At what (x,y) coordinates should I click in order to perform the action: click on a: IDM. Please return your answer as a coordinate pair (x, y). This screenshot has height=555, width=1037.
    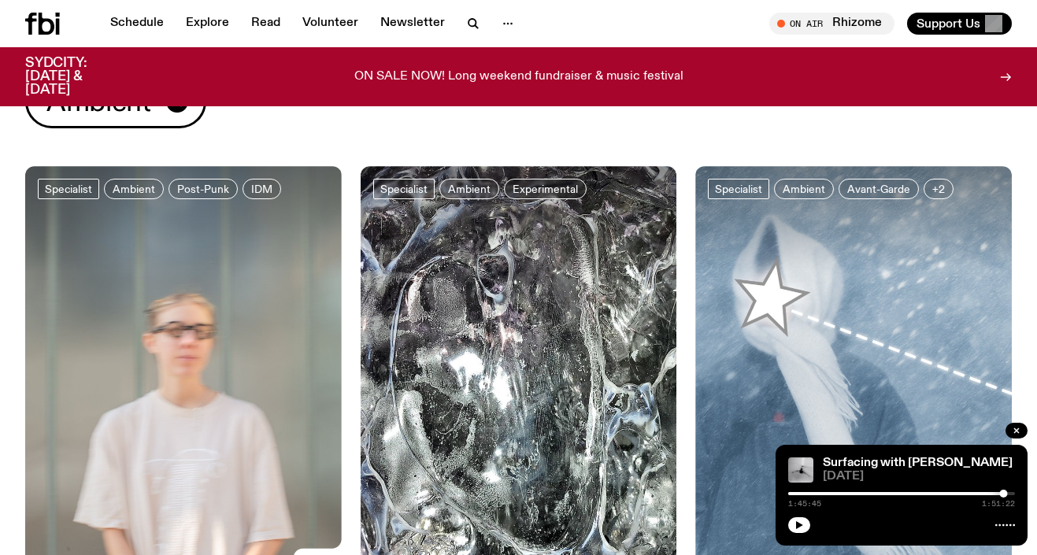
    Looking at the image, I should click on (261, 189).